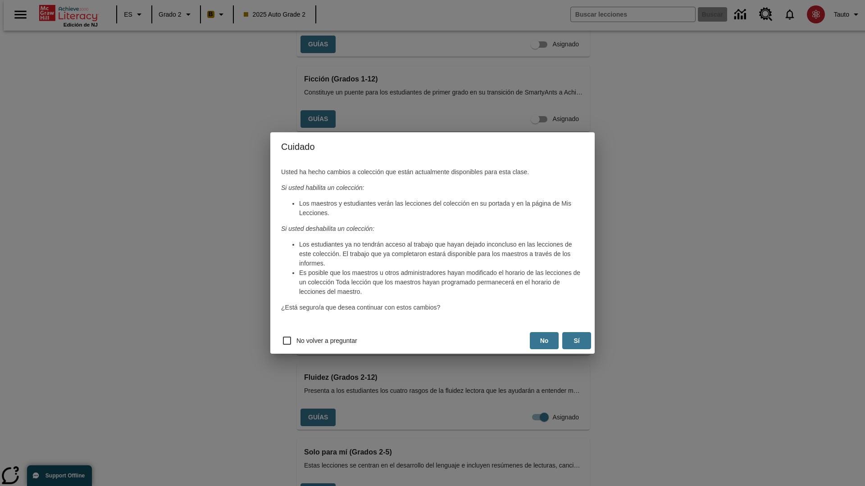  Describe the element at coordinates (327, 341) in the screenshot. I see `span: No volver a preguntar` at that location.